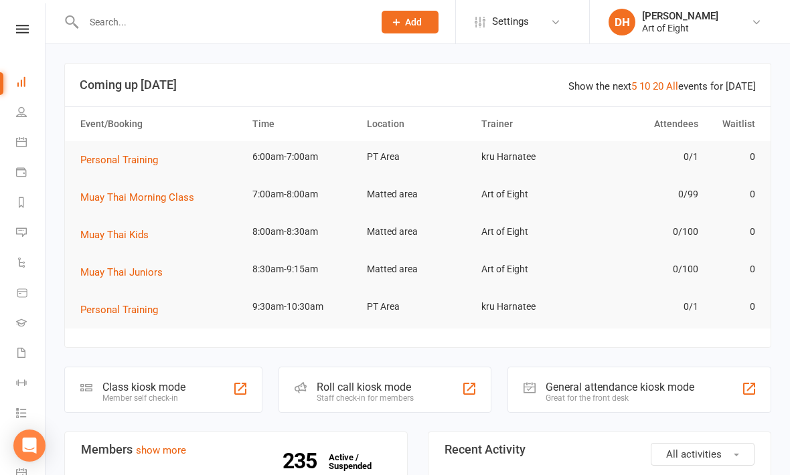 The width and height of the screenshot is (790, 475). What do you see at coordinates (31, 173) in the screenshot?
I see `a: Payments` at bounding box center [31, 173].